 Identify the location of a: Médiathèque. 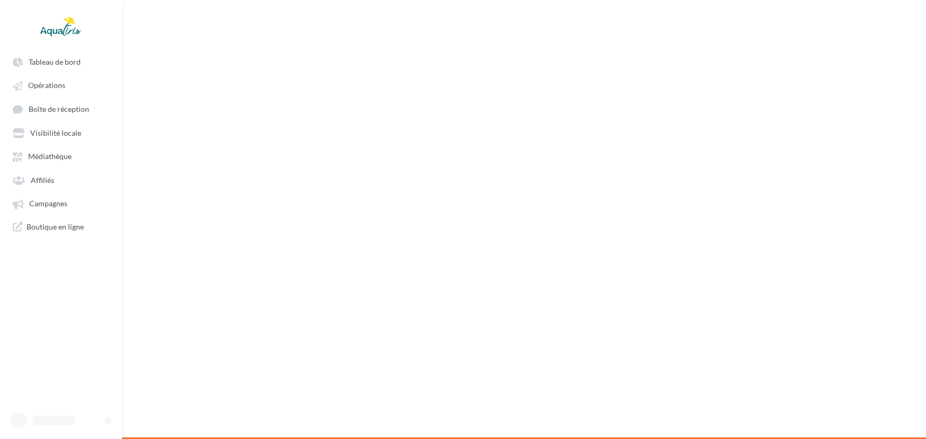
(61, 156).